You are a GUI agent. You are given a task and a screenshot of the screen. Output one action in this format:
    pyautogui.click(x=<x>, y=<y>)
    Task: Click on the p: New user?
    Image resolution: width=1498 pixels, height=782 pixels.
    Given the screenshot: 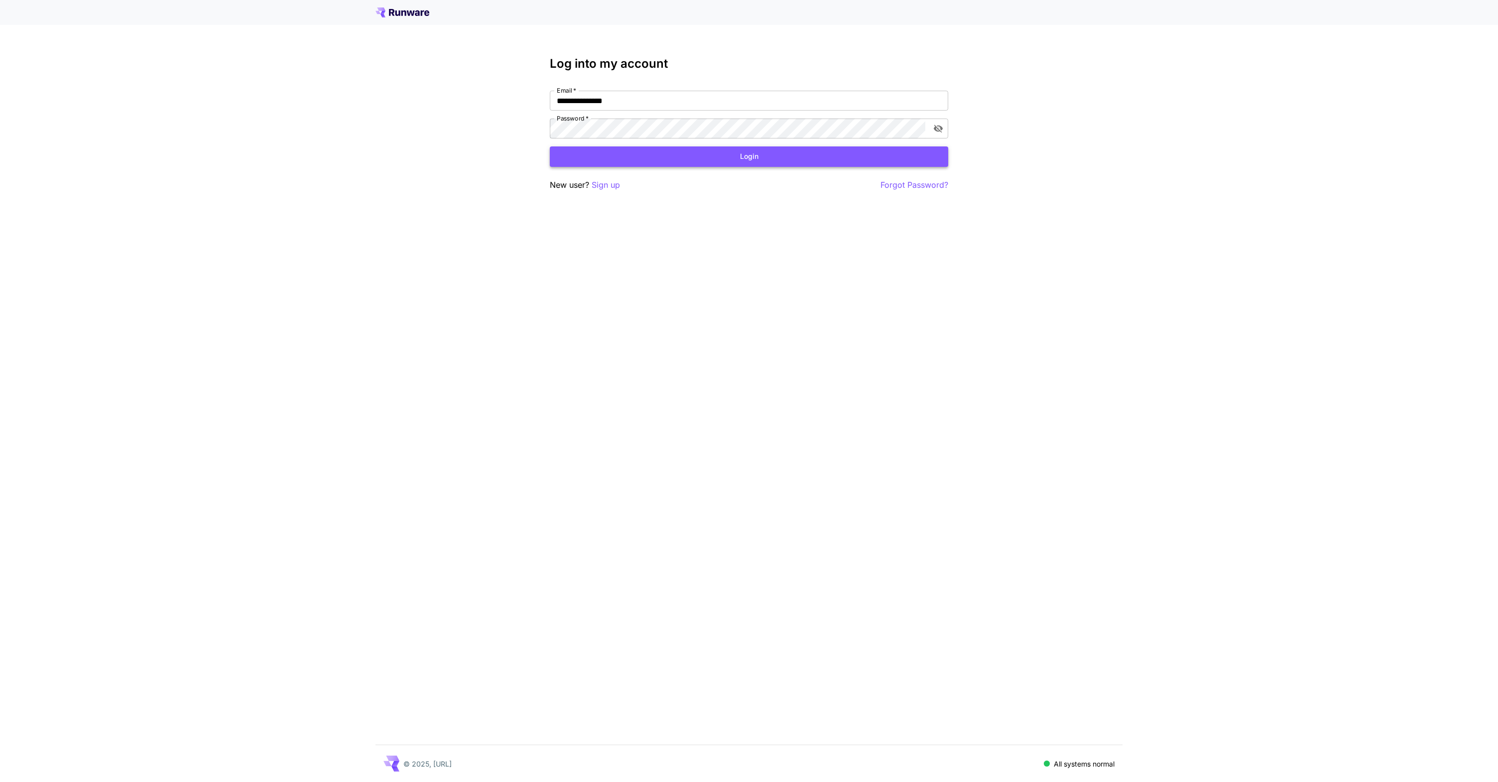 What is the action you would take?
    pyautogui.click(x=585, y=185)
    